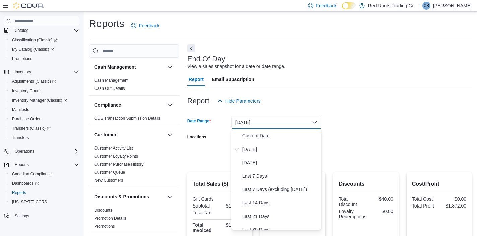 This screenshot has height=236, width=477. I want to click on h1: Reports, so click(107, 24).